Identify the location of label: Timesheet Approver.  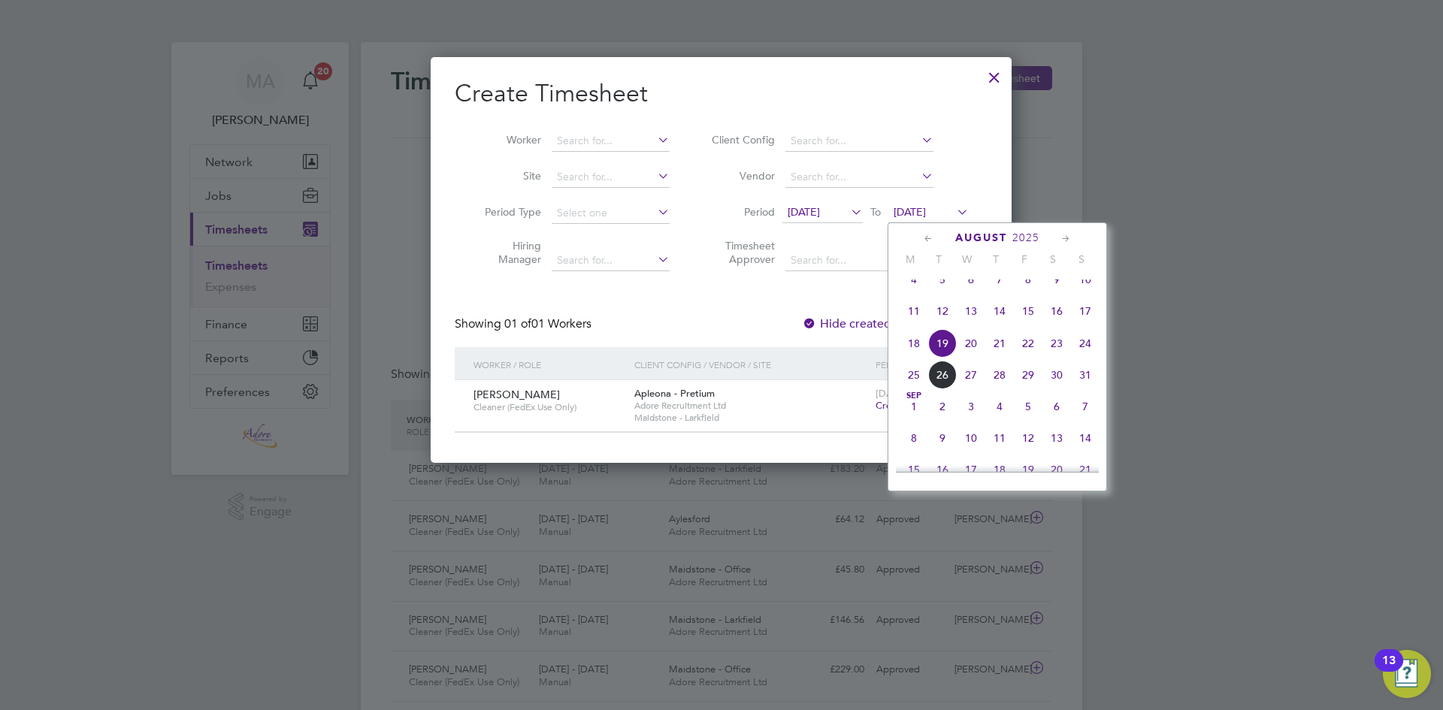
(741, 253).